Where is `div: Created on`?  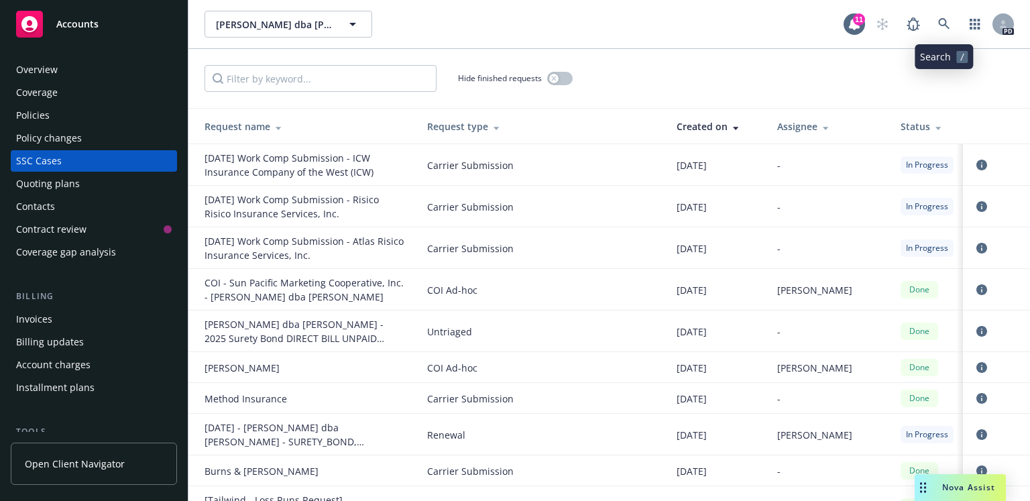 div: Created on is located at coordinates (716, 126).